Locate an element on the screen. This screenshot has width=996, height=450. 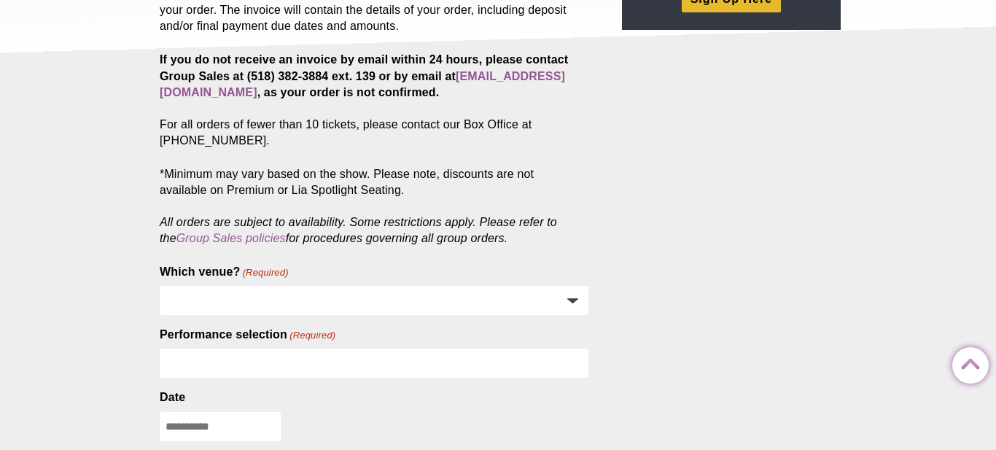
label: Which venue? is located at coordinates (224, 272).